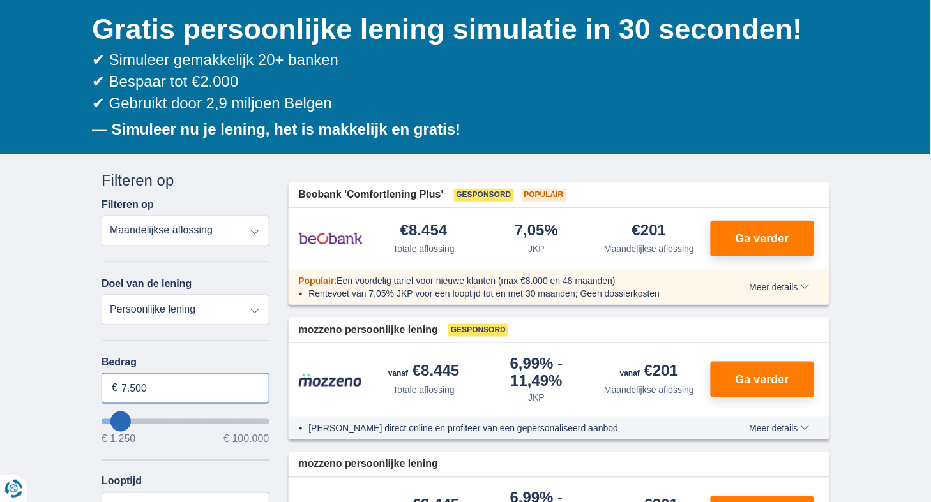  Describe the element at coordinates (276, 129) in the screenshot. I see `b: — Simuleer nu je lening, het is makkelijk en gratis!` at that location.